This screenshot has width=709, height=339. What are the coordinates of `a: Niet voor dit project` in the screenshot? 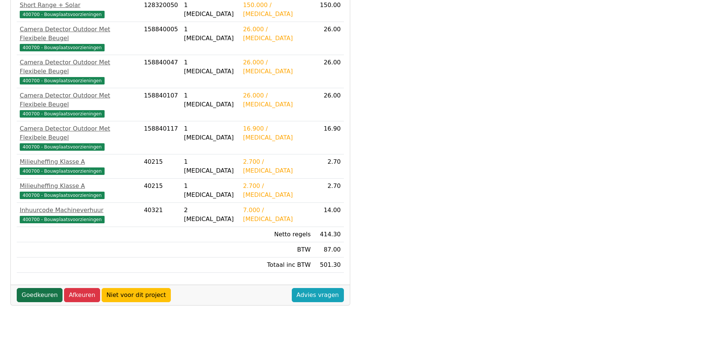 It's located at (136, 295).